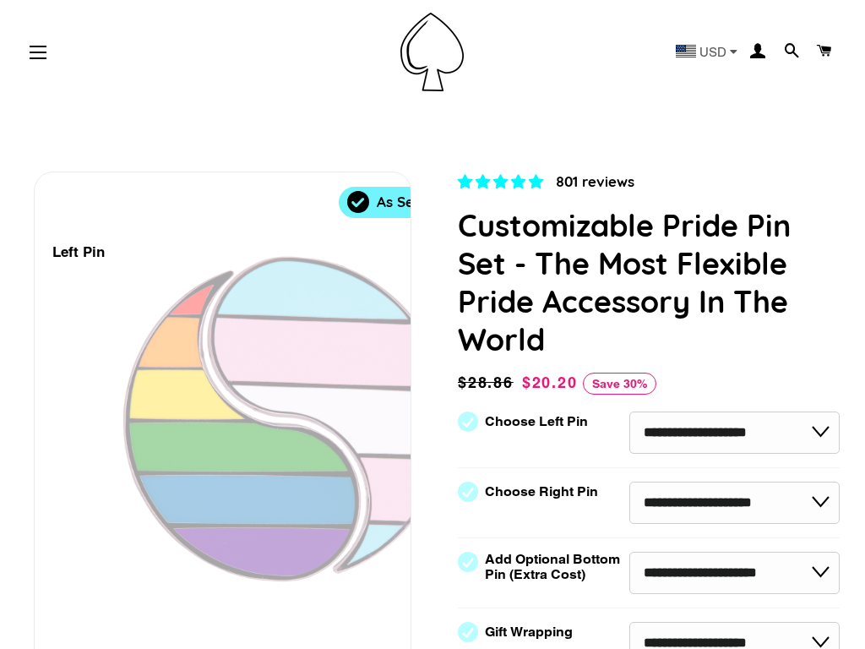 The width and height of the screenshot is (865, 649). I want to click on label: Choose Left Pin, so click(537, 422).